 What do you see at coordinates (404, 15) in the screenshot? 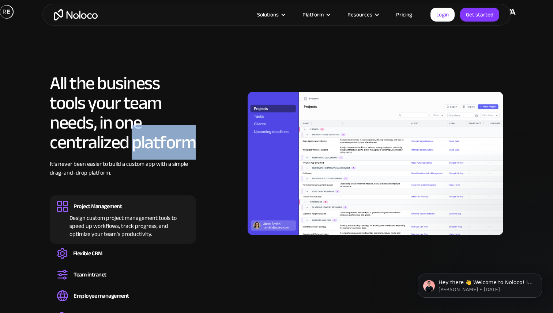
I see `a: Pricing` at bounding box center [404, 15].